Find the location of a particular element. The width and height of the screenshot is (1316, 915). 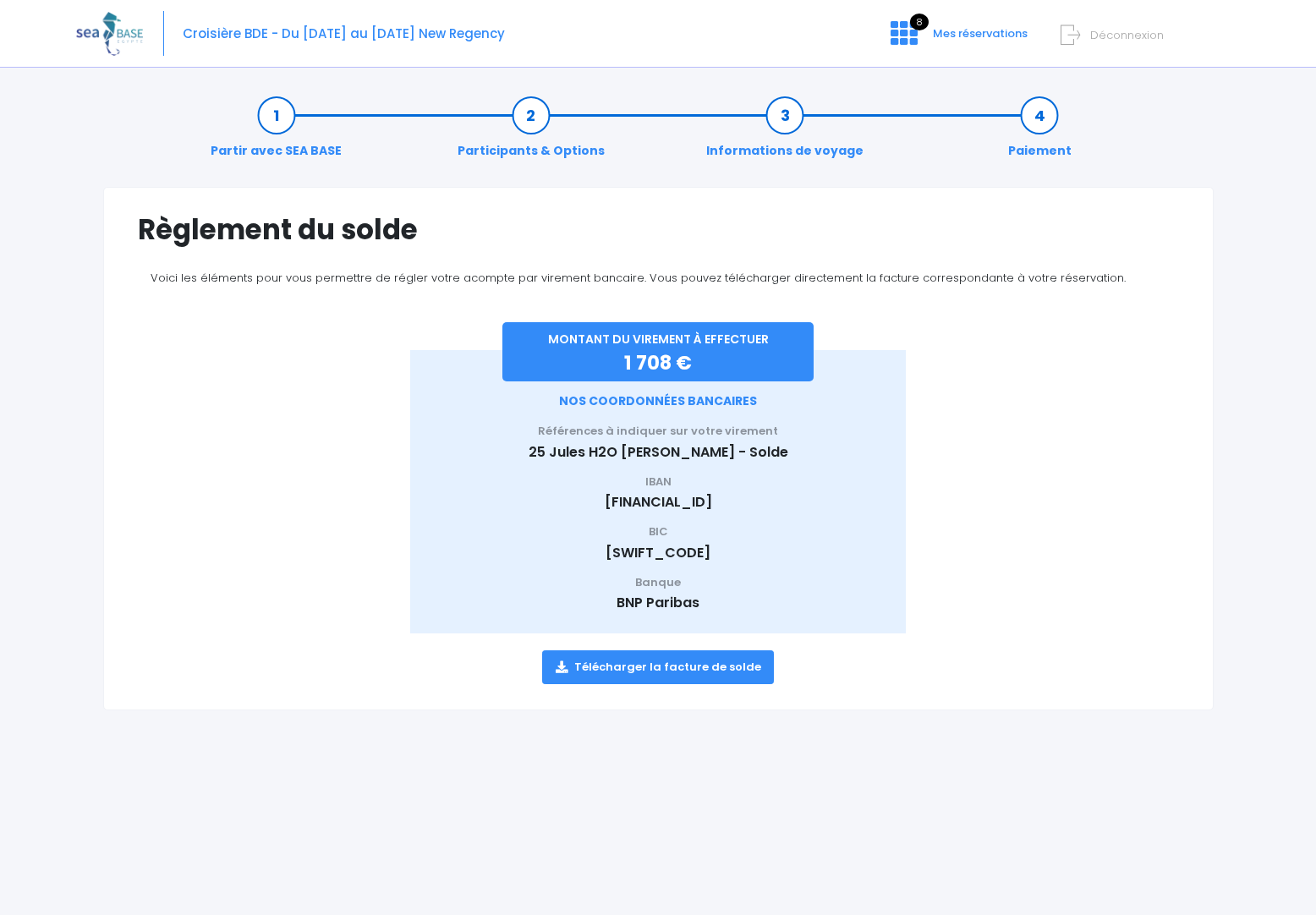

p: Références à indiquer sur votre virement is located at coordinates (658, 432).